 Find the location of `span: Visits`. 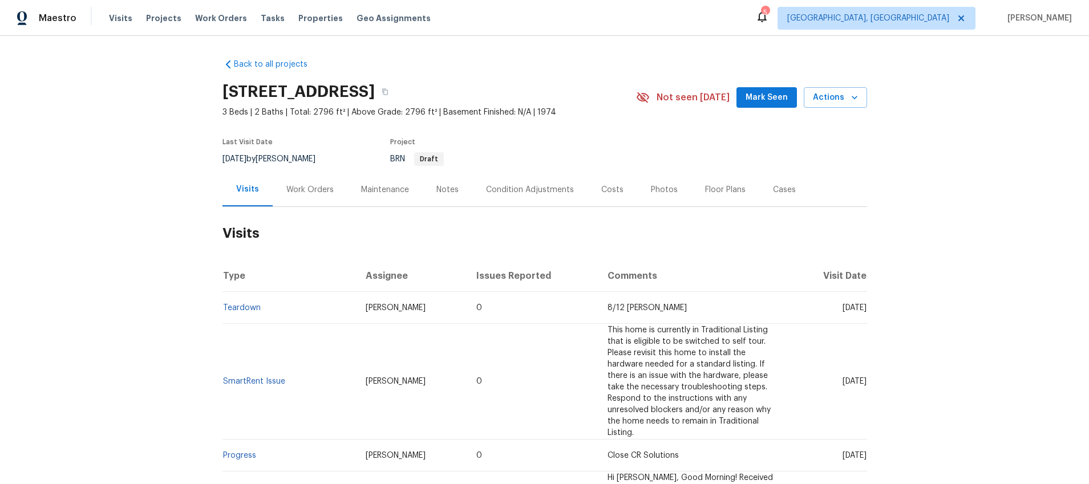

span: Visits is located at coordinates (120, 18).